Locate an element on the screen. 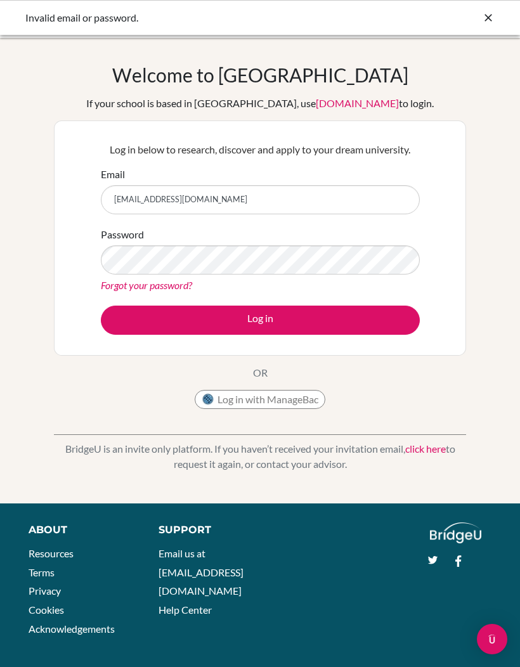 Image resolution: width=520 pixels, height=667 pixels. a: Acknowledgements is located at coordinates (72, 628).